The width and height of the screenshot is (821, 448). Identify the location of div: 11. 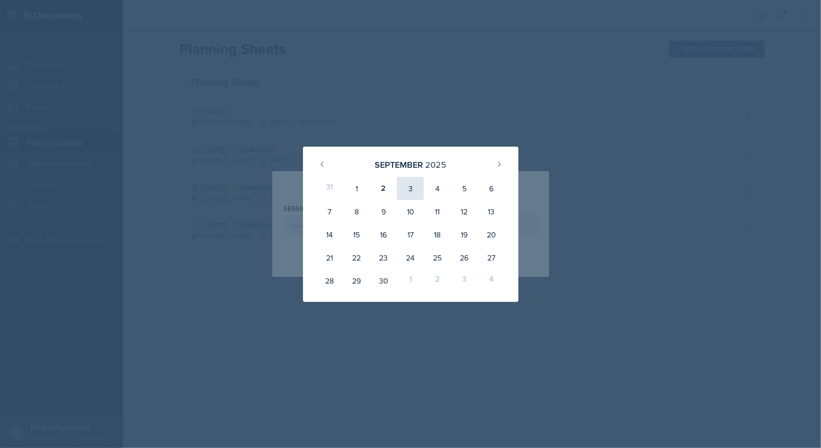
(437, 212).